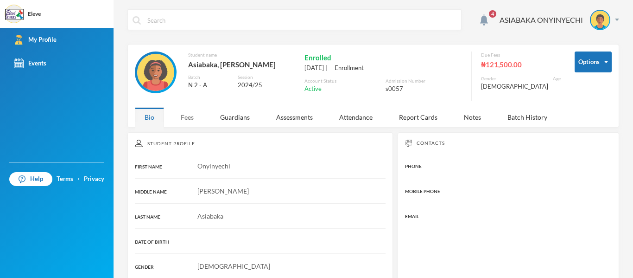  Describe the element at coordinates (301, 20) in the screenshot. I see `input: Search` at that location.